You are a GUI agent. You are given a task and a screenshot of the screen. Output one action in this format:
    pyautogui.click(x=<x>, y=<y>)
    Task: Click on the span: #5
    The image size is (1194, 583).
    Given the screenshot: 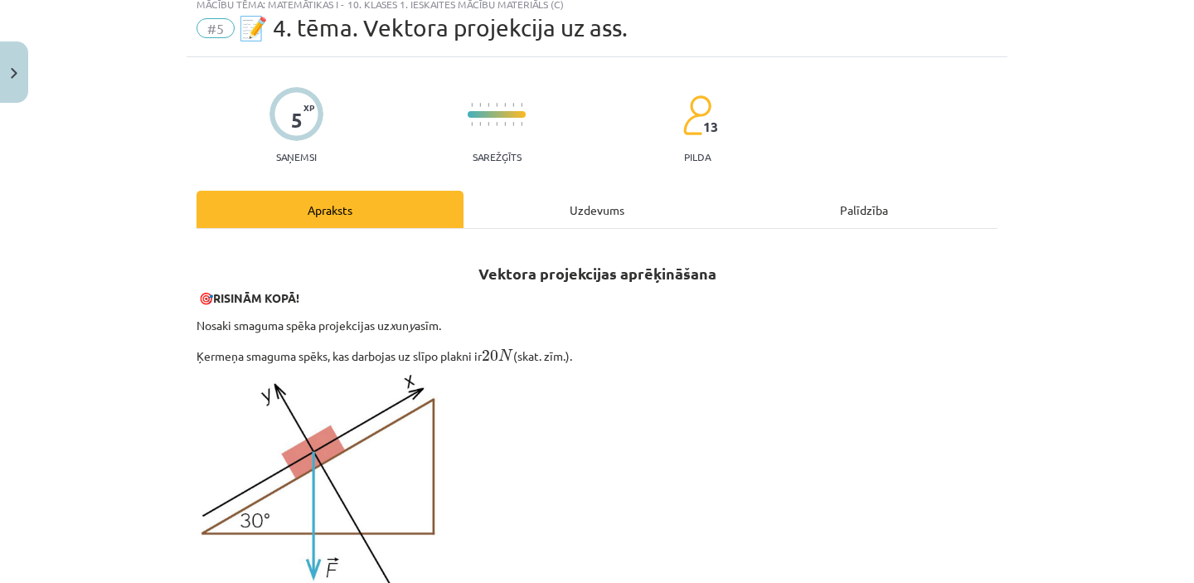 What is the action you would take?
    pyautogui.click(x=216, y=28)
    